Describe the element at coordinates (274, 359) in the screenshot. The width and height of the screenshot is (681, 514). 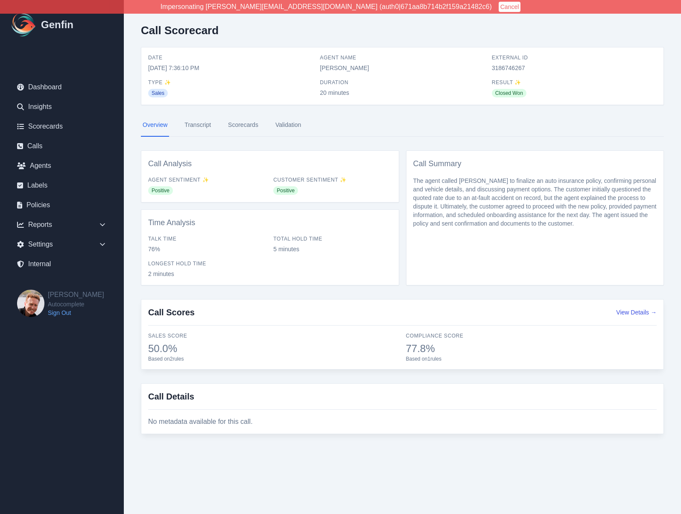
I see `span: Based on 2 rules` at that location.